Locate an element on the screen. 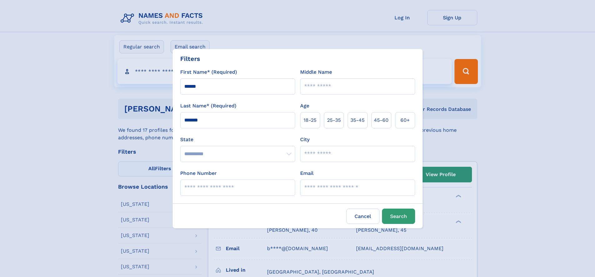 This screenshot has height=277, width=595. label: Cancel is located at coordinates (363, 216).